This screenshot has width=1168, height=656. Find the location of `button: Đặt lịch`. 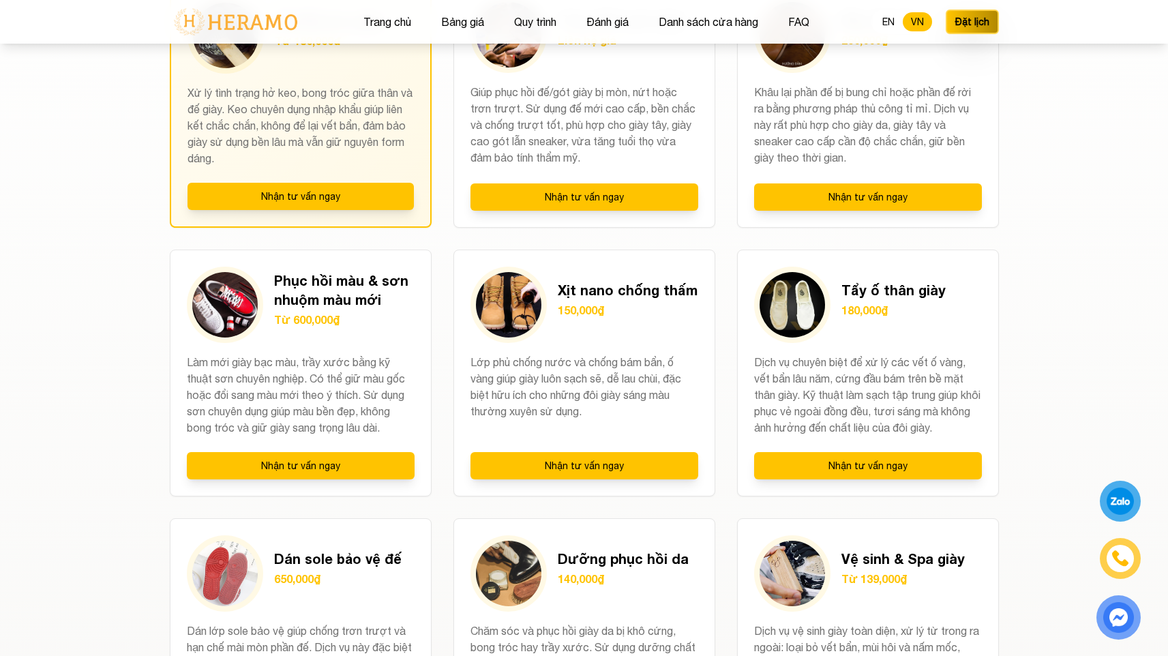

button: Đặt lịch is located at coordinates (972, 22).